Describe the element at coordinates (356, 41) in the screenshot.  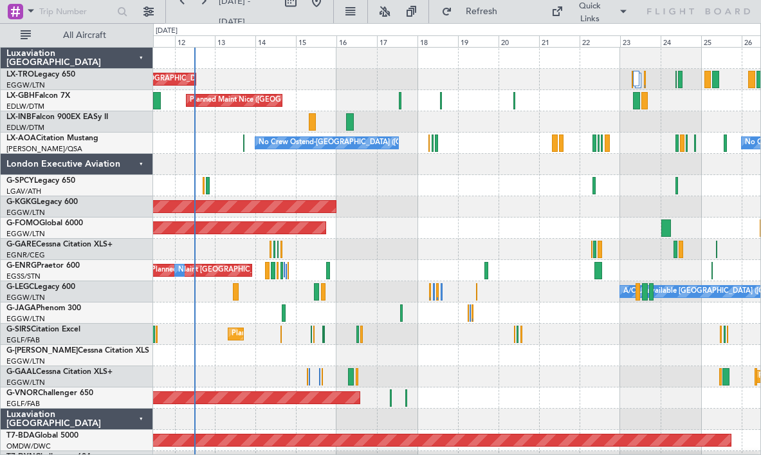
I see `div: 16` at that location.